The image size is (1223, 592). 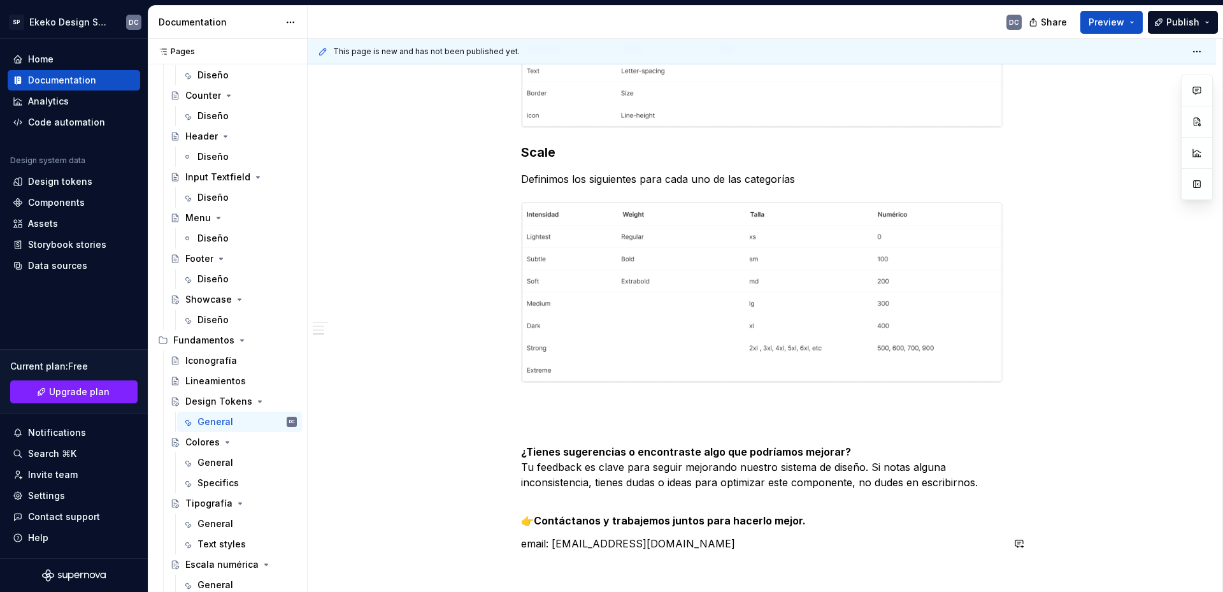 I want to click on a: Assets, so click(x=74, y=224).